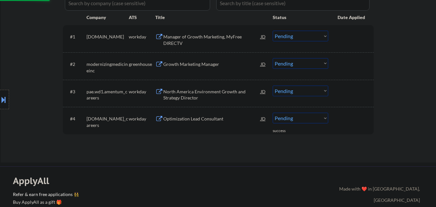 This screenshot has width=436, height=207. Describe the element at coordinates (108, 195) in the screenshot. I see `a: Refer & earn free applications 👯‍♀️` at that location.